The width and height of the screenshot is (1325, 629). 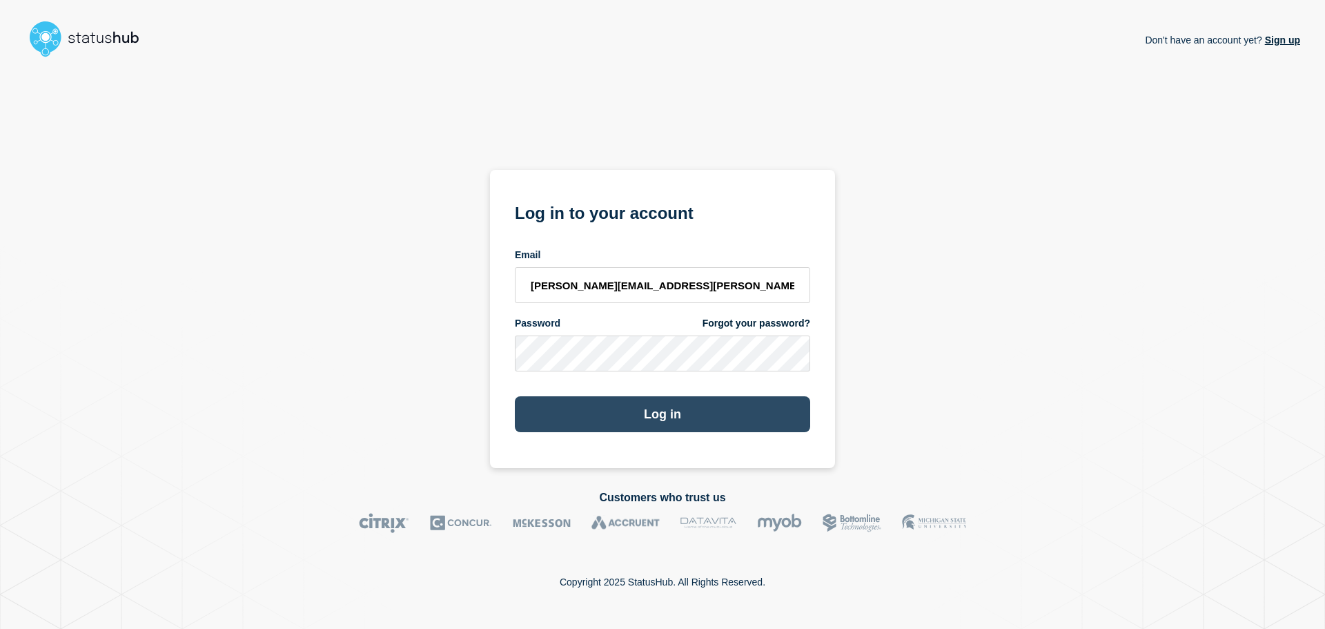 I want to click on p: Don't have an account yet?, so click(x=1222, y=40).